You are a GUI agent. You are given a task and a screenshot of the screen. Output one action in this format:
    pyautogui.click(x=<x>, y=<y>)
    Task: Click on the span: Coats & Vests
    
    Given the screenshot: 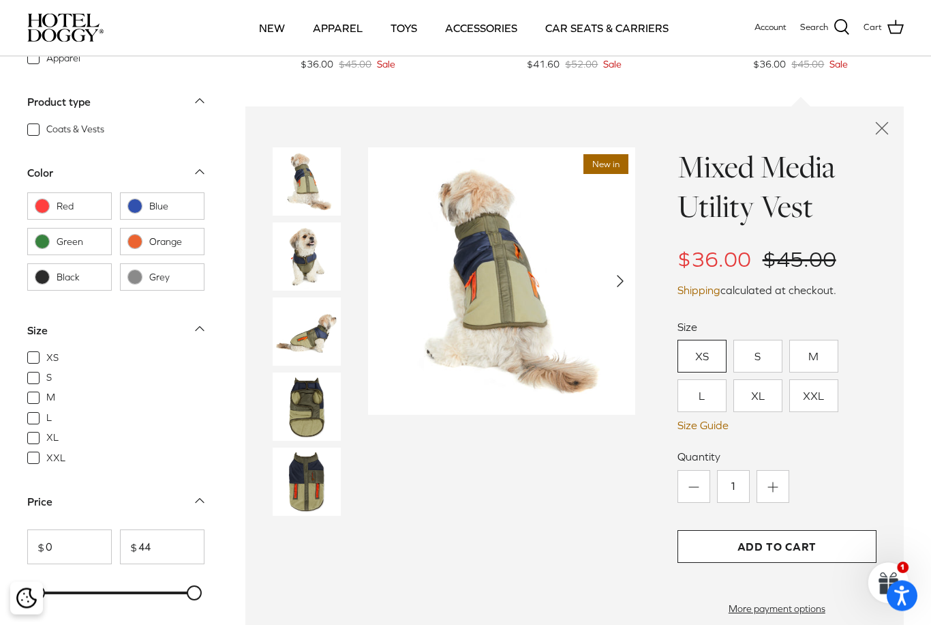 What is the action you would take?
    pyautogui.click(x=75, y=130)
    